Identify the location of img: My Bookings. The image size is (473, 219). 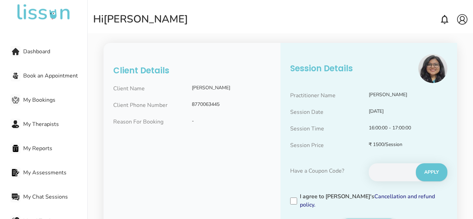
(16, 100).